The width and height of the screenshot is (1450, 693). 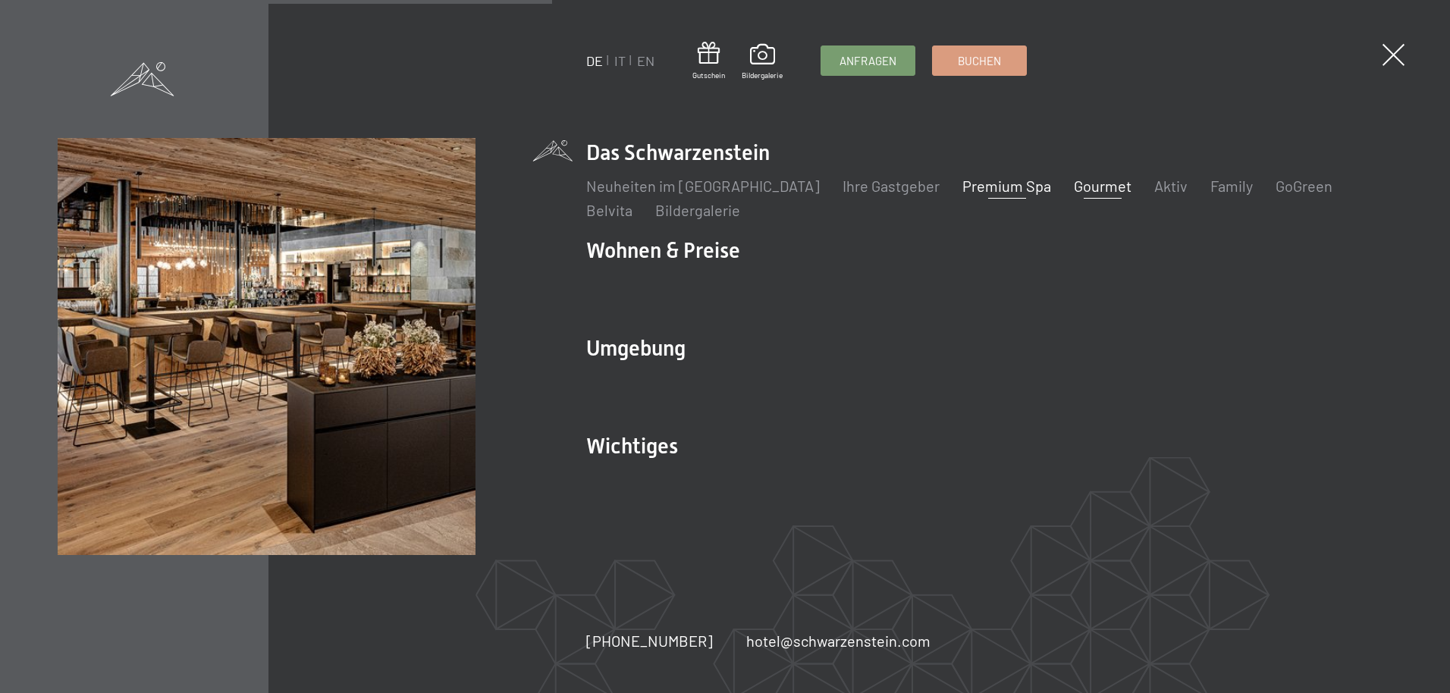 I want to click on a: hotel@schwarzenstein.com, so click(x=838, y=641).